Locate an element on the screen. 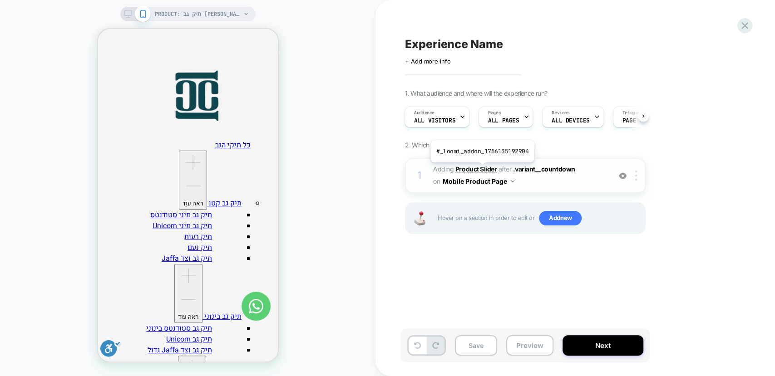  span: Experience Name is located at coordinates (453, 44).